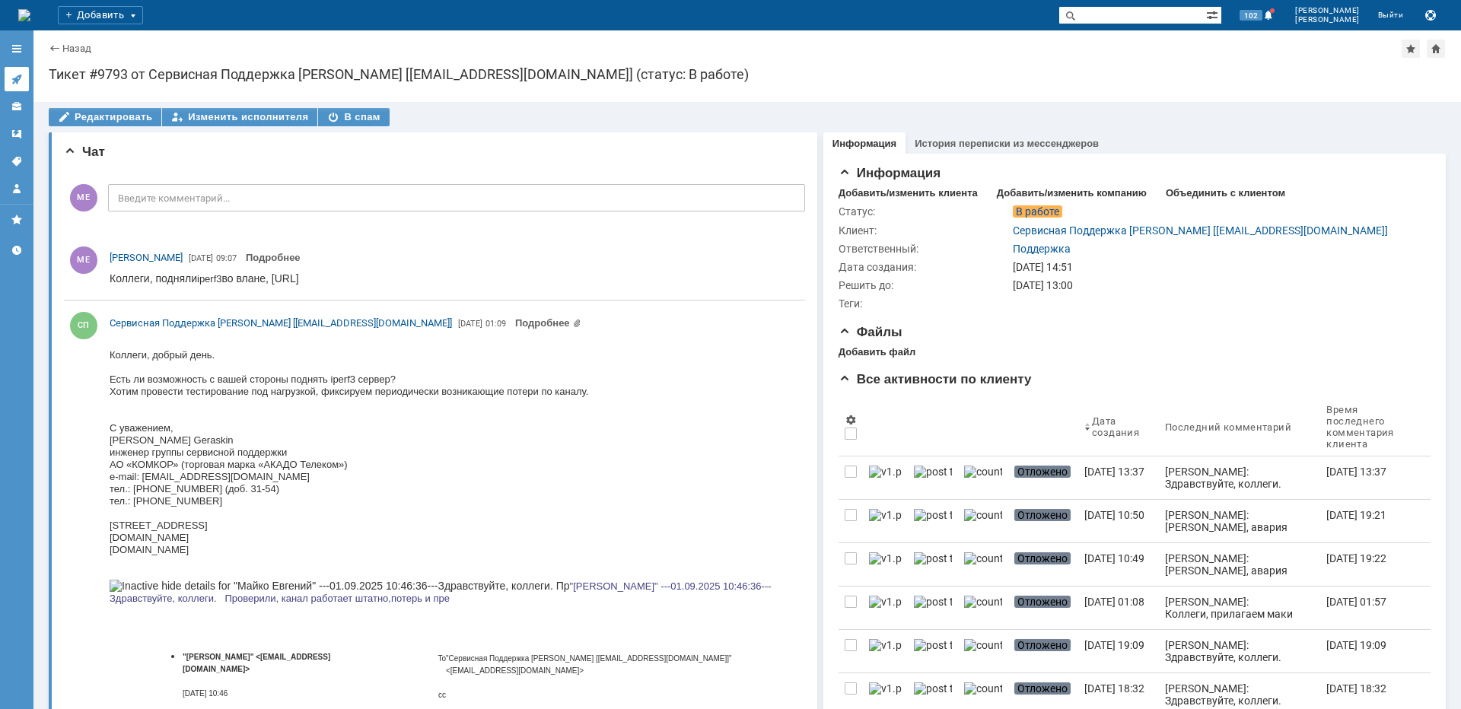 This screenshot has height=709, width=1461. Describe the element at coordinates (91, 368) in the screenshot. I see `a: загрузить` at that location.